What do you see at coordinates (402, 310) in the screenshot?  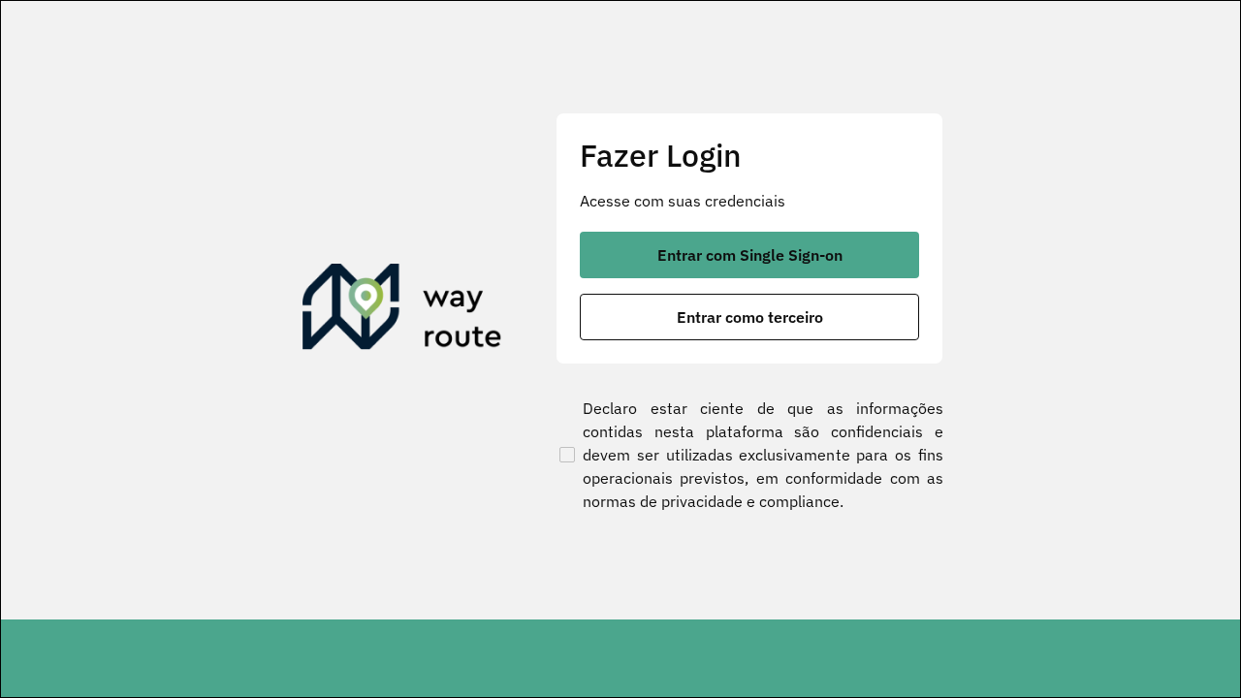 I see `img: Roteirizador AmbevTech` at bounding box center [402, 310].